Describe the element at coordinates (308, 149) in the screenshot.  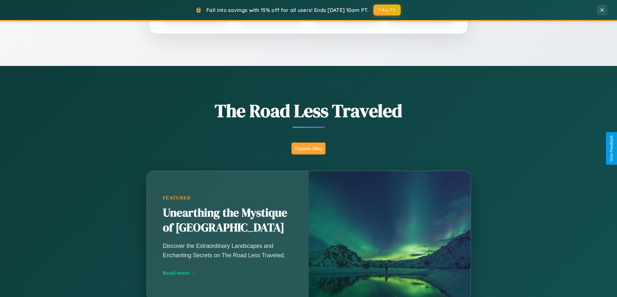
I see `button: Explore Blog` at that location.